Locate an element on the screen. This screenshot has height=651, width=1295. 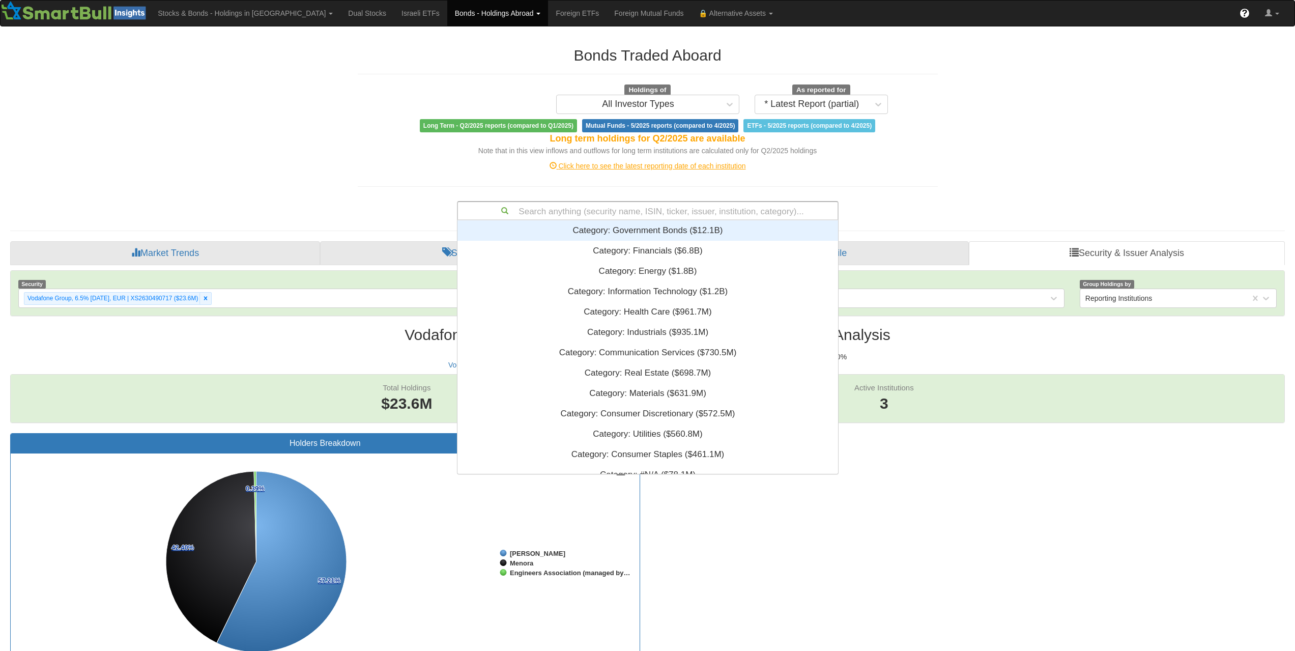
span: Active Institutions is located at coordinates (884, 387).